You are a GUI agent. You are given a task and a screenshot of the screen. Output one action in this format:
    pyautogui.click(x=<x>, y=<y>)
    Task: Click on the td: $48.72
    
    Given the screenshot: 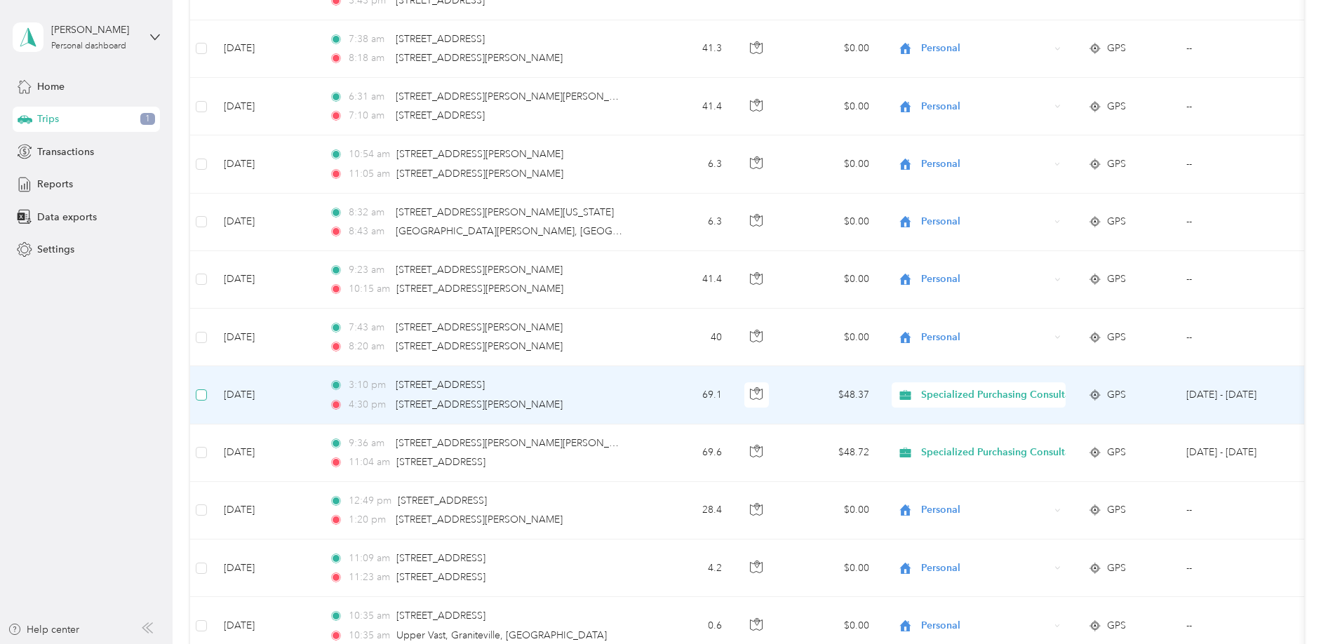 What is the action you would take?
    pyautogui.click(x=831, y=453)
    